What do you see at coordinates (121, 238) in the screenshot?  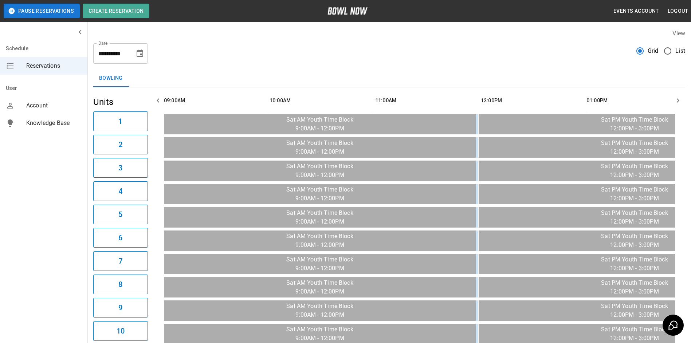 I see `button: 6` at bounding box center [121, 238].